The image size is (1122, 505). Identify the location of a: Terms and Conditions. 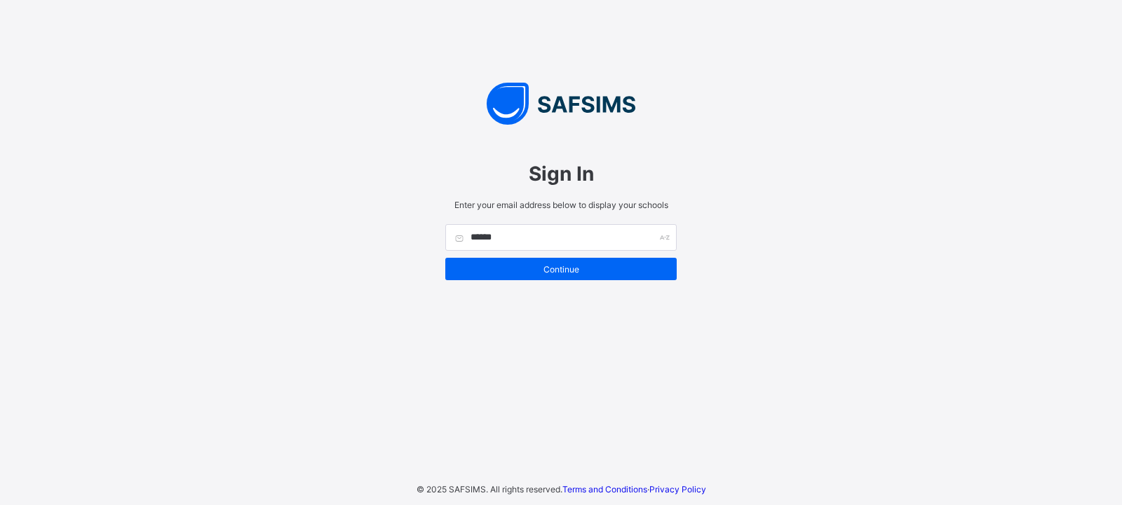
(604, 489).